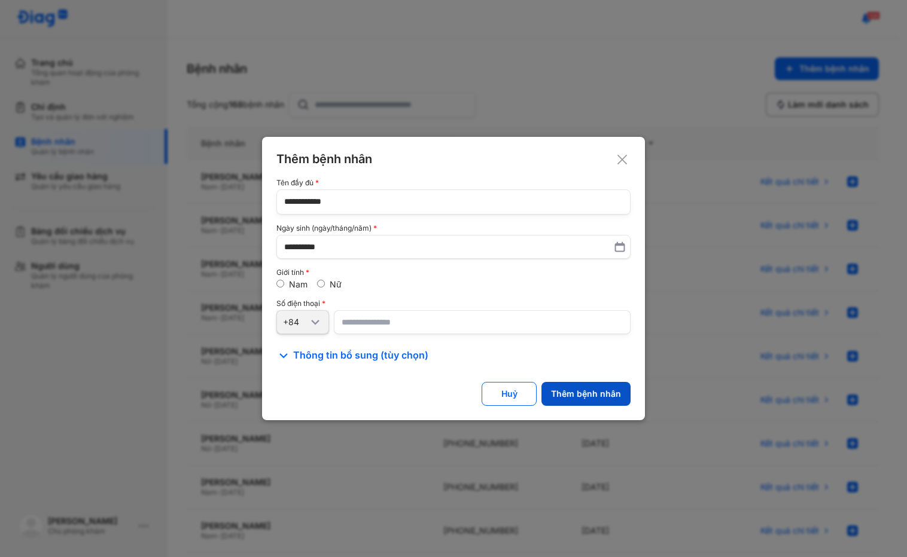 This screenshot has height=557, width=907. Describe the element at coordinates (361, 356) in the screenshot. I see `span: Thông tin bổ sung (tùy chọn)` at that location.